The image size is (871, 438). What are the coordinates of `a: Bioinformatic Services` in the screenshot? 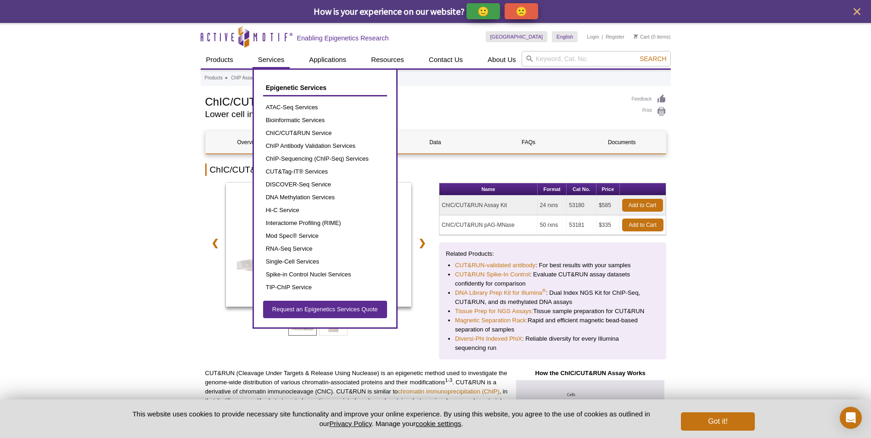 It's located at (325, 120).